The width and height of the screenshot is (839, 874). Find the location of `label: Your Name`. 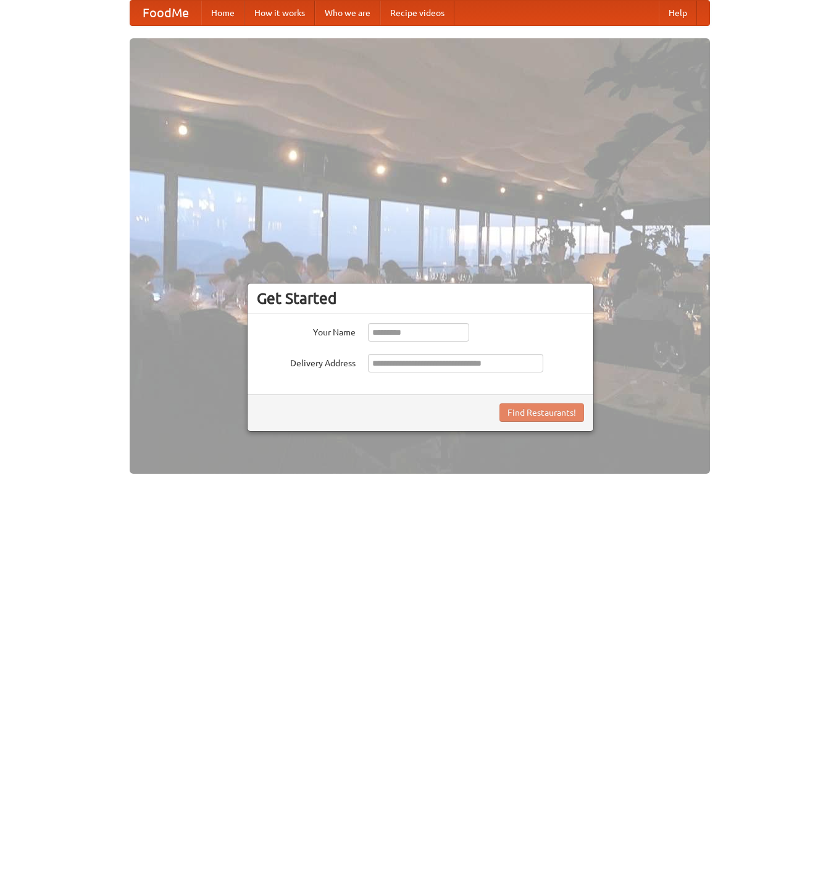

label: Your Name is located at coordinates (306, 330).